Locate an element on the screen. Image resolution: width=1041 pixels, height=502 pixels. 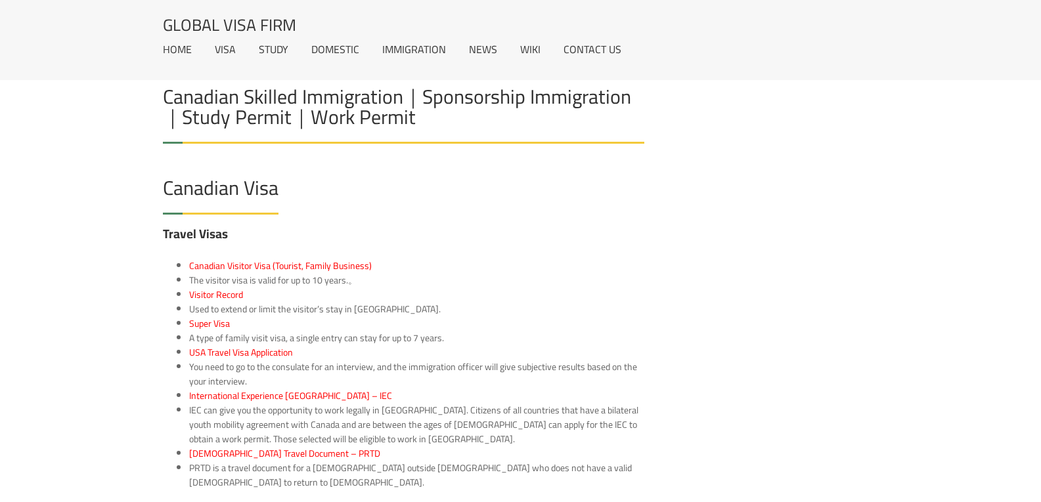
a: News is located at coordinates (483, 49).